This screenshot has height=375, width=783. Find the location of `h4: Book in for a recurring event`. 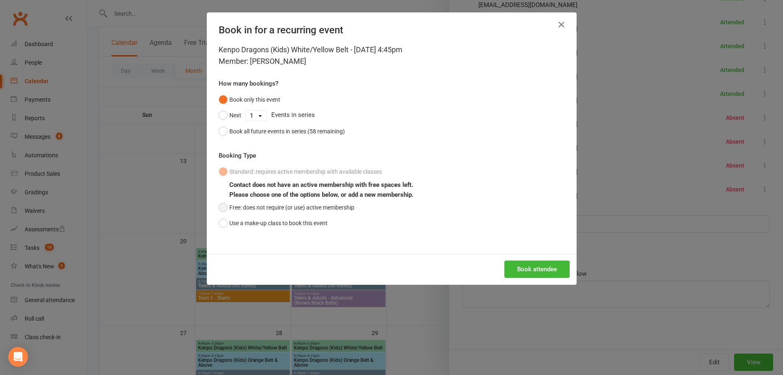

h4: Book in for a recurring event is located at coordinates (392, 30).